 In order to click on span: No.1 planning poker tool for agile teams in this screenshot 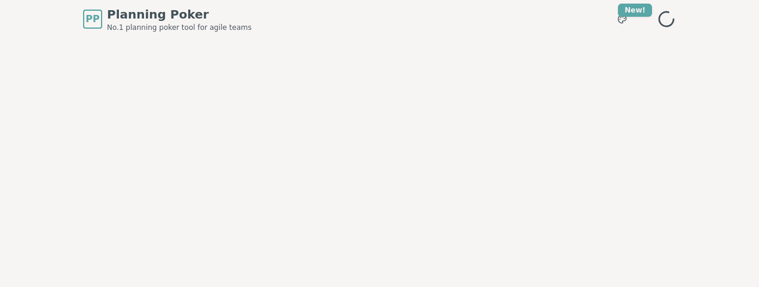, I will do `click(179, 27)`.